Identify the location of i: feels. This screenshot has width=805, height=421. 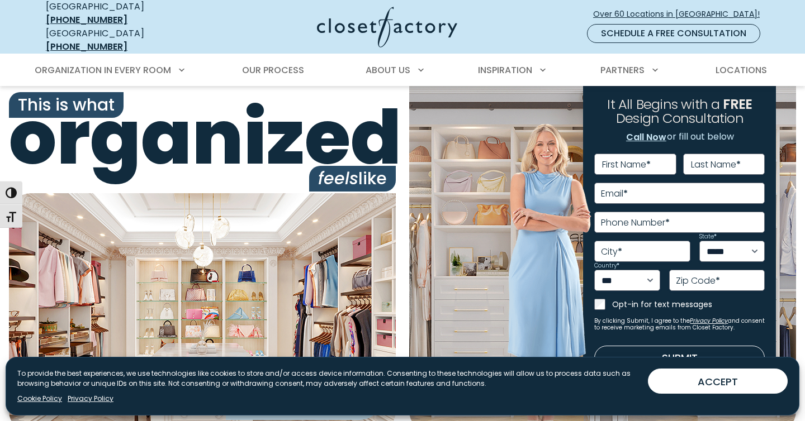
(338, 178).